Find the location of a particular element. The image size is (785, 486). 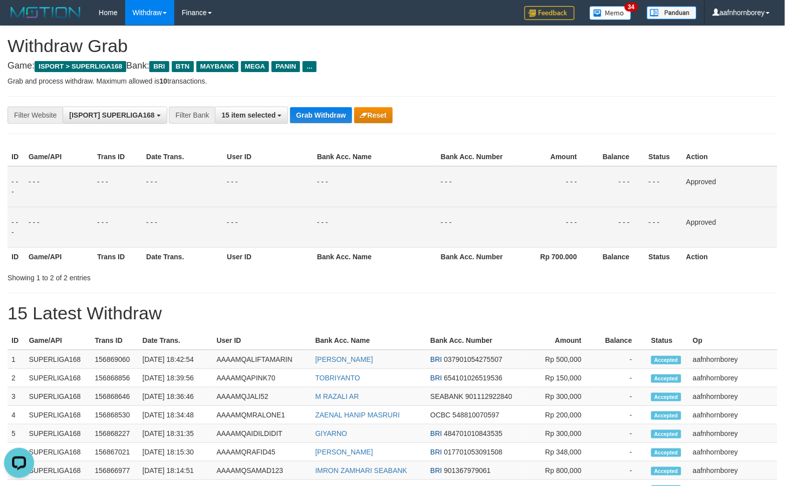

span: BTN is located at coordinates (183, 67).